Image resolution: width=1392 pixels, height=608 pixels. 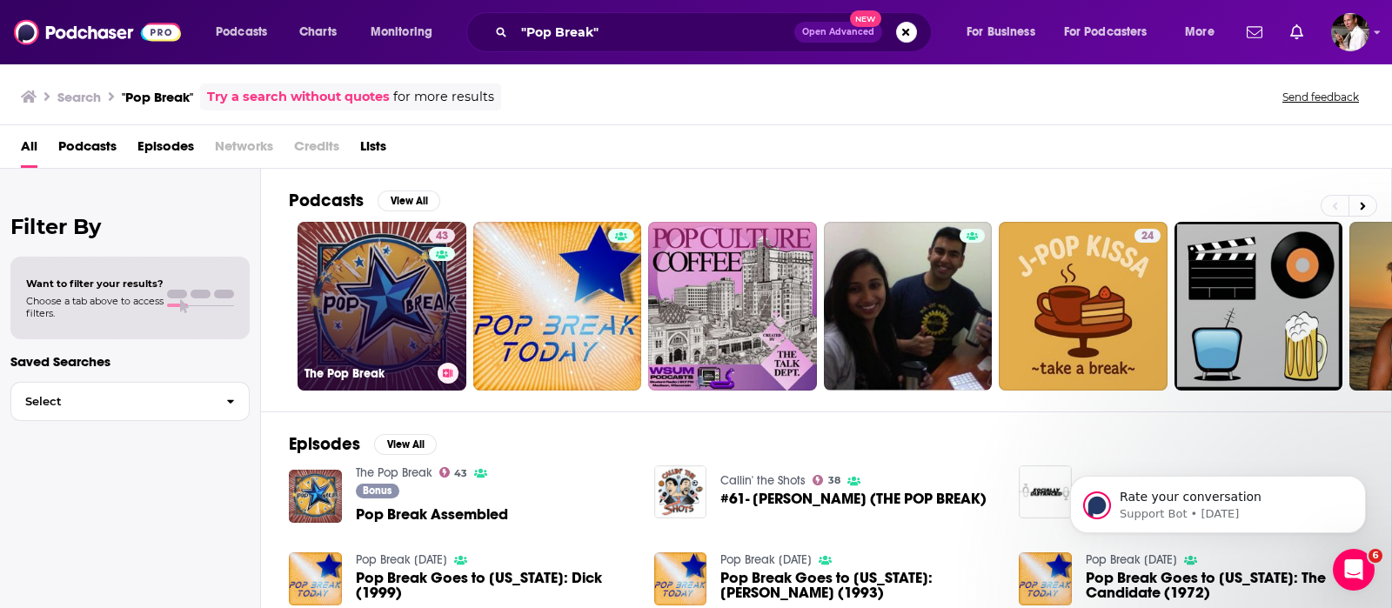 What do you see at coordinates (394, 472) in the screenshot?
I see `a: The Pop Break` at bounding box center [394, 472].